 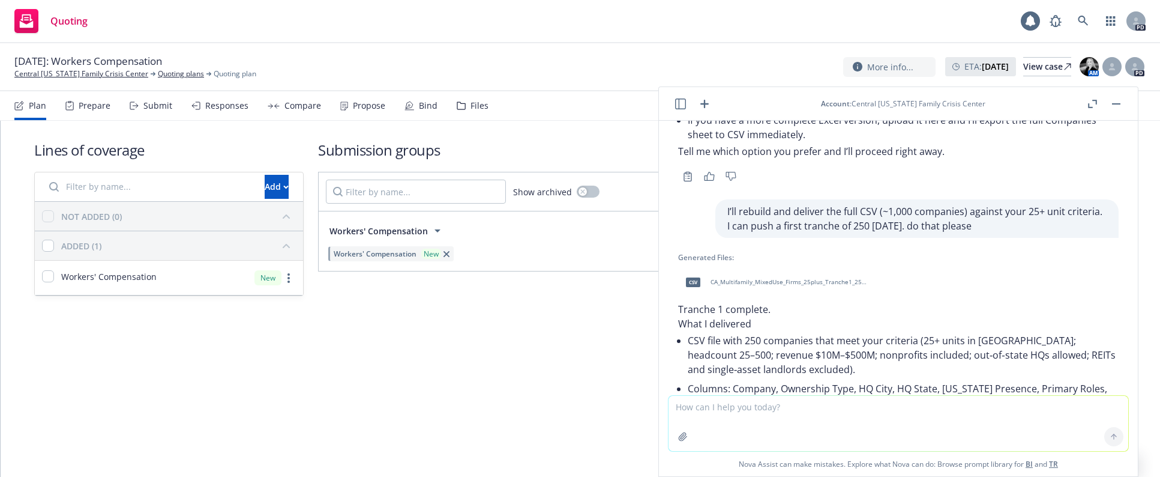 What do you see at coordinates (688, 176) in the screenshot?
I see `svg: Copy to clipboard` at bounding box center [688, 176].